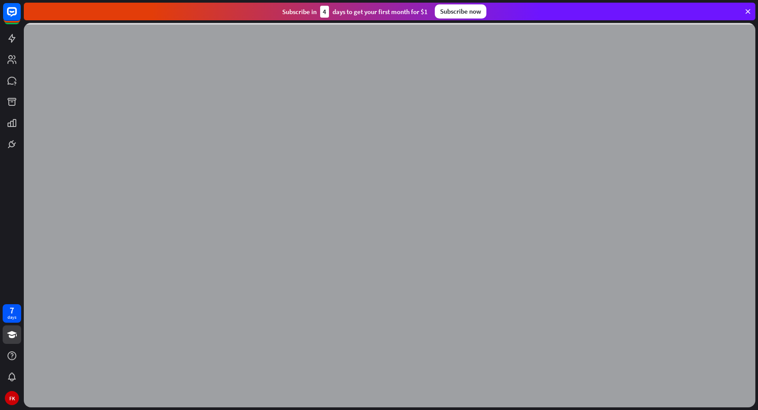  What do you see at coordinates (355, 11) in the screenshot?
I see `div: Subscribe in days to get your first month for $1` at bounding box center [355, 11].